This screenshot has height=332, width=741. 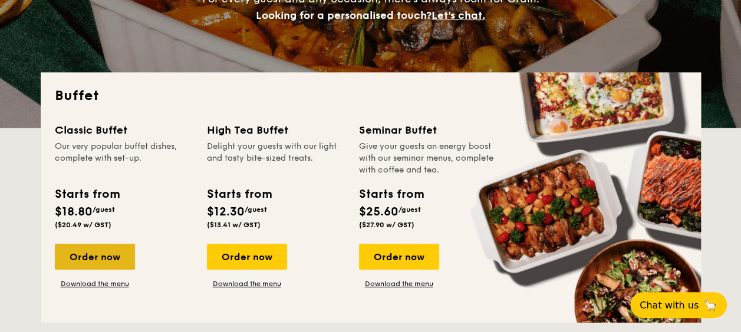 I want to click on span: $18.80, so click(x=74, y=212).